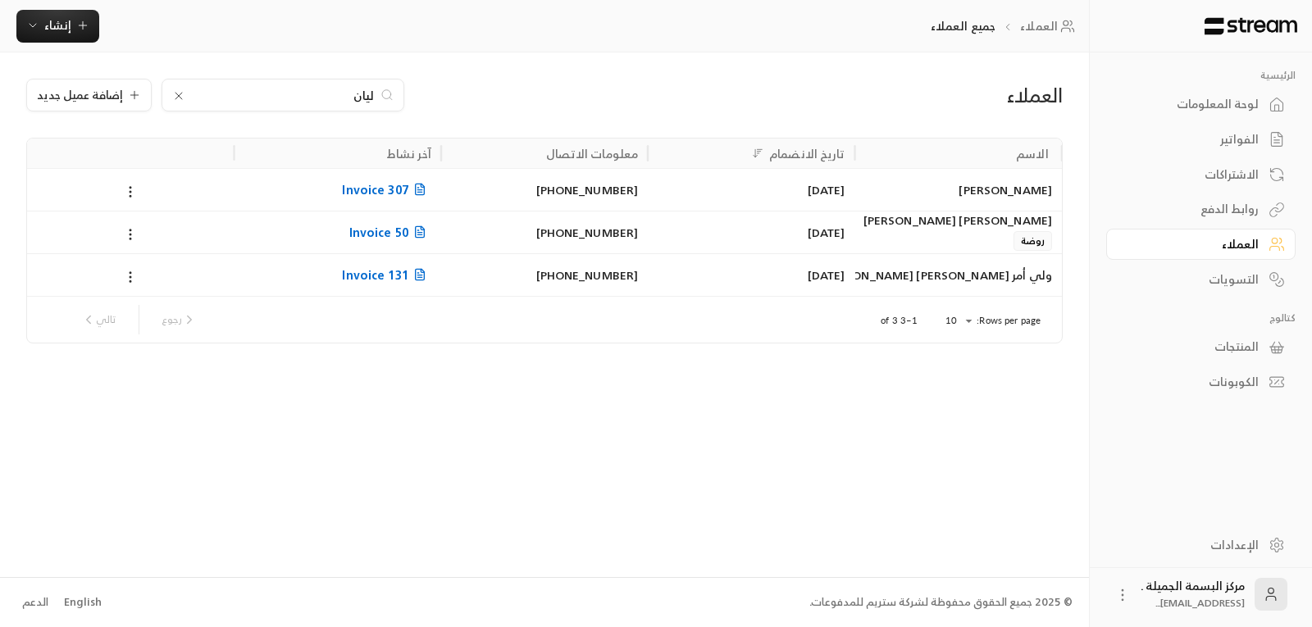 This screenshot has height=627, width=1312. Describe the element at coordinates (390, 232) in the screenshot. I see `span: Invoice 50` at that location.